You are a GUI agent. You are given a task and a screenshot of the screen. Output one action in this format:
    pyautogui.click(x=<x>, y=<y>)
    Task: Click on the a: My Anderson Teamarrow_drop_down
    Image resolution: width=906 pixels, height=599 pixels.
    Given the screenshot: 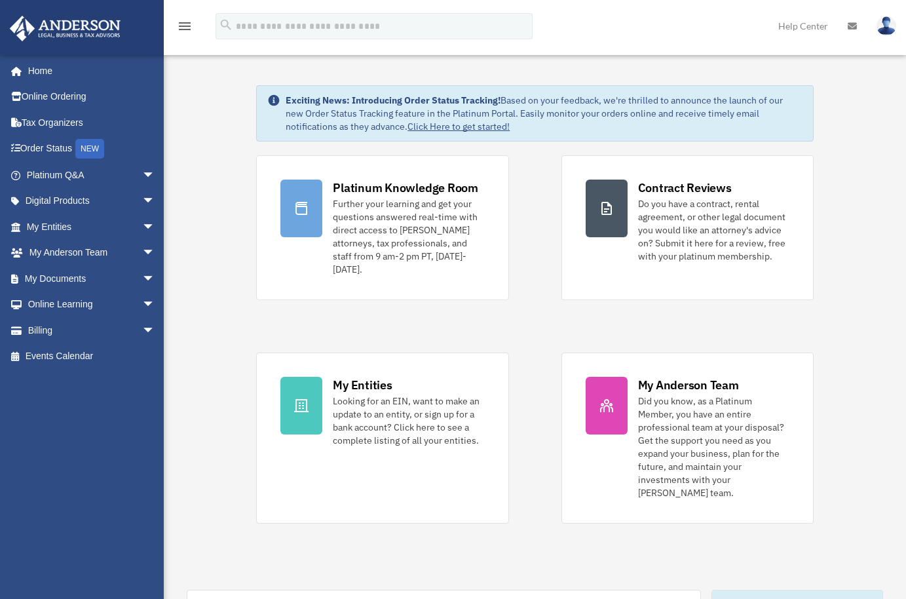 What is the action you would take?
    pyautogui.click(x=92, y=253)
    